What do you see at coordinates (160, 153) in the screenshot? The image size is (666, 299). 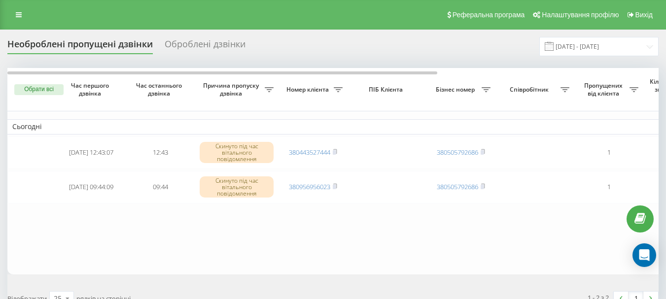 I see `td: 12:43` at bounding box center [160, 153].